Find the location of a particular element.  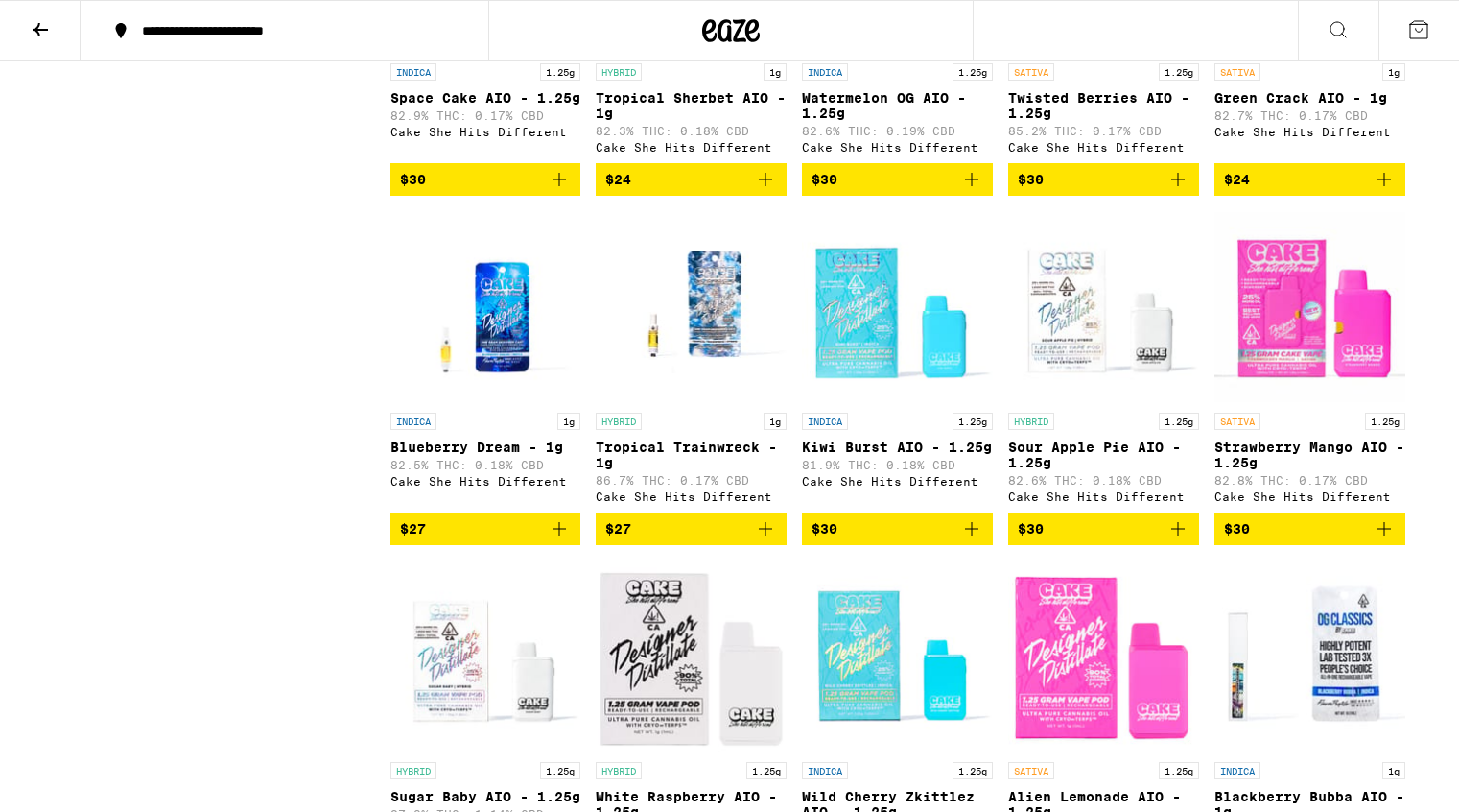

p: Tropical Sherbet AIO - 1g is located at coordinates (691, 105).